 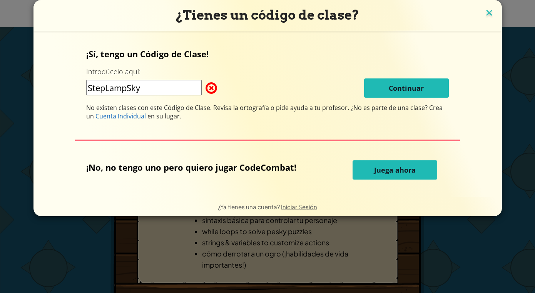 I want to click on span: ¿Ya tienes una cuenta?, so click(x=249, y=207).